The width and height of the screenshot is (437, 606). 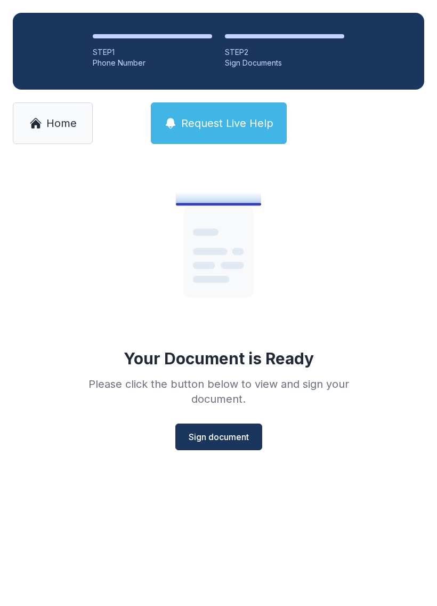 What do you see at coordinates (227, 123) in the screenshot?
I see `span: Request Live Help` at bounding box center [227, 123].